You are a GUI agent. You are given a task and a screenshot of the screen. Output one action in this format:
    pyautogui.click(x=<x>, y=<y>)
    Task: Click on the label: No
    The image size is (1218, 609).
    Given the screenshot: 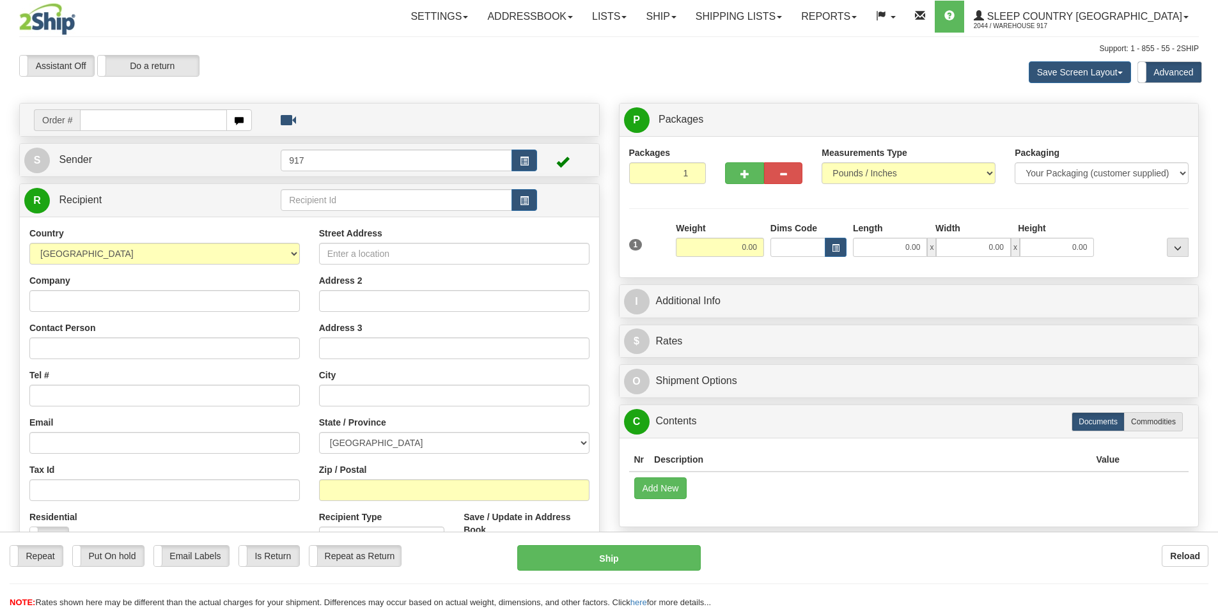 What is the action you would take?
    pyautogui.click(x=49, y=538)
    